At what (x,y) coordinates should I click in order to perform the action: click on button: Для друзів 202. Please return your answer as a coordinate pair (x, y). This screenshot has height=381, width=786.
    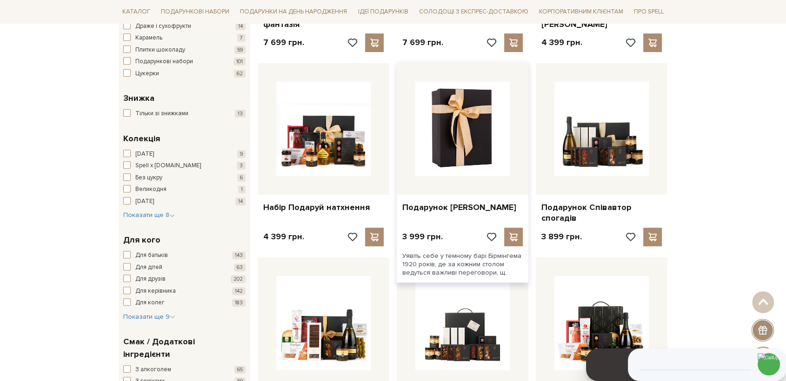
    Looking at the image, I should click on (184, 280).